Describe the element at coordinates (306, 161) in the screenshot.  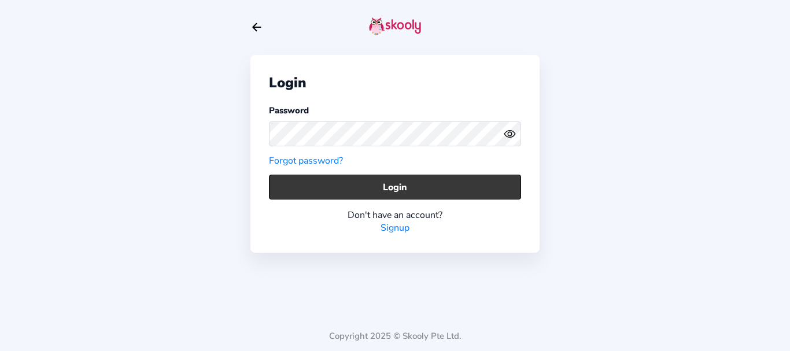
I see `a: Forgot password?` at that location.